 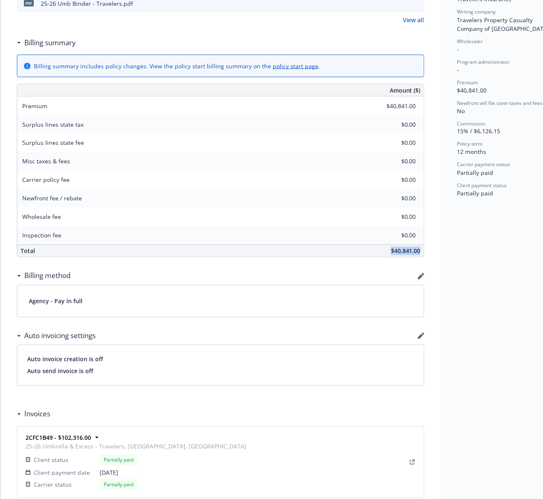 What do you see at coordinates (461, 111) in the screenshot?
I see `span: No` at bounding box center [461, 111].